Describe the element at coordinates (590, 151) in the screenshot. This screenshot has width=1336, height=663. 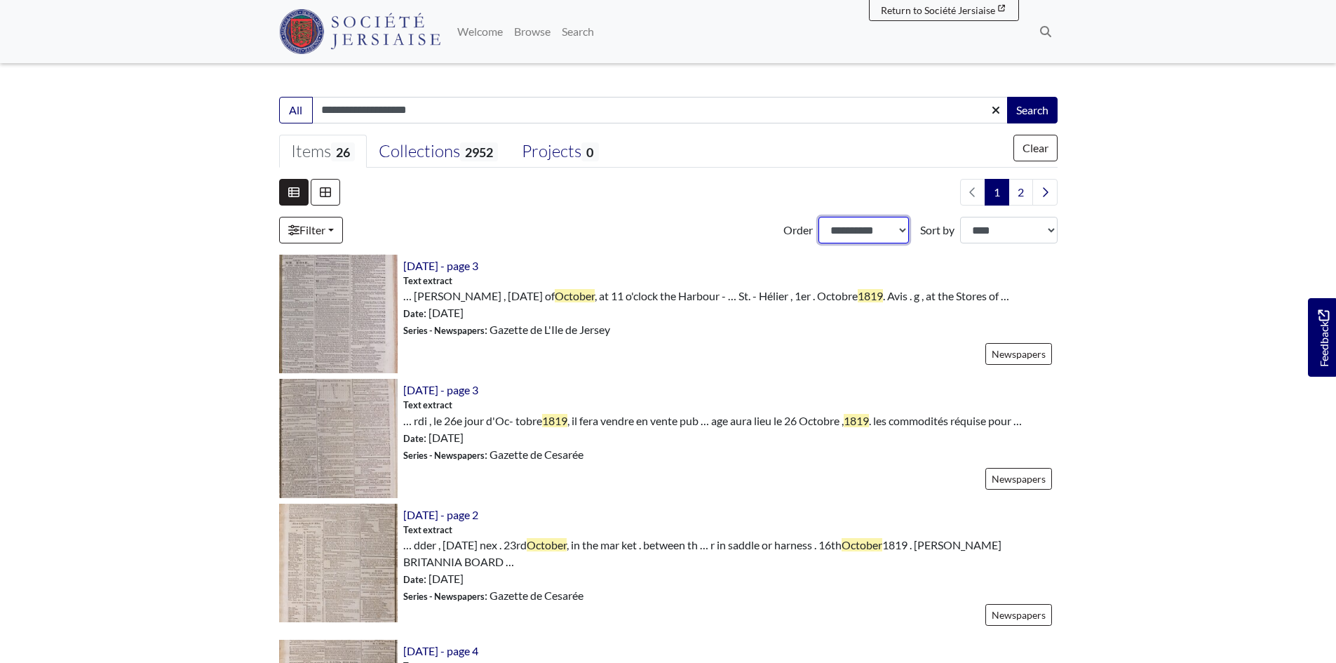
I see `span: 0` at that location.